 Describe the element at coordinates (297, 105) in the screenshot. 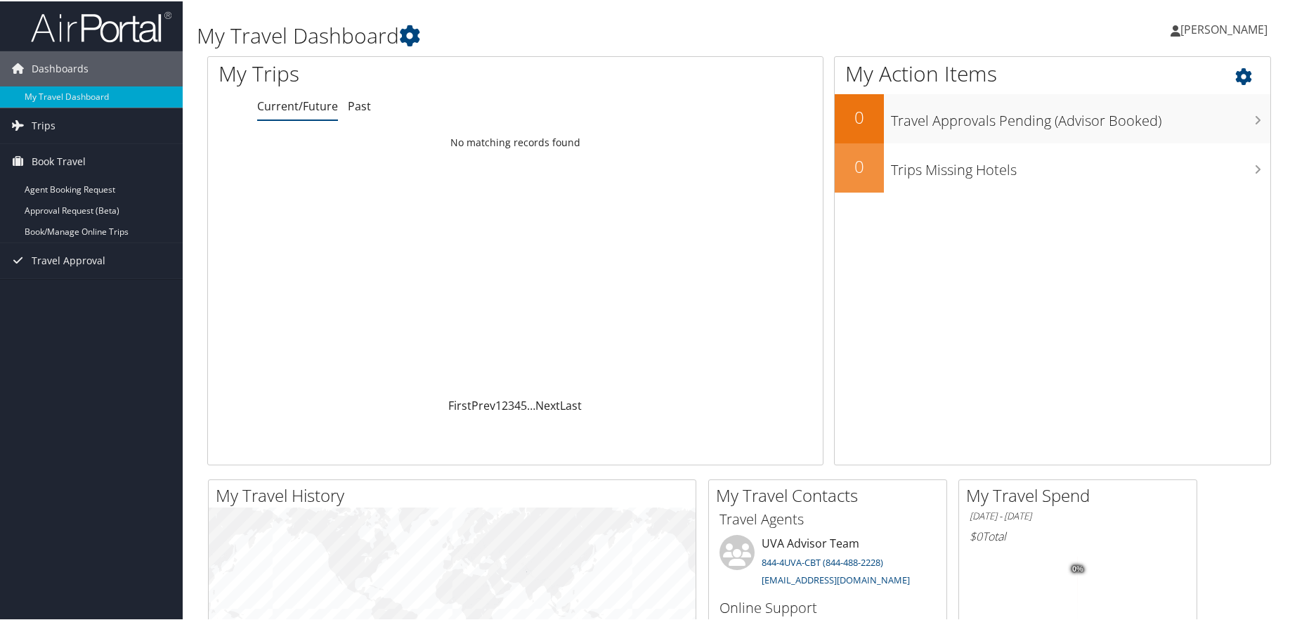

I see `a: Current/Future` at that location.